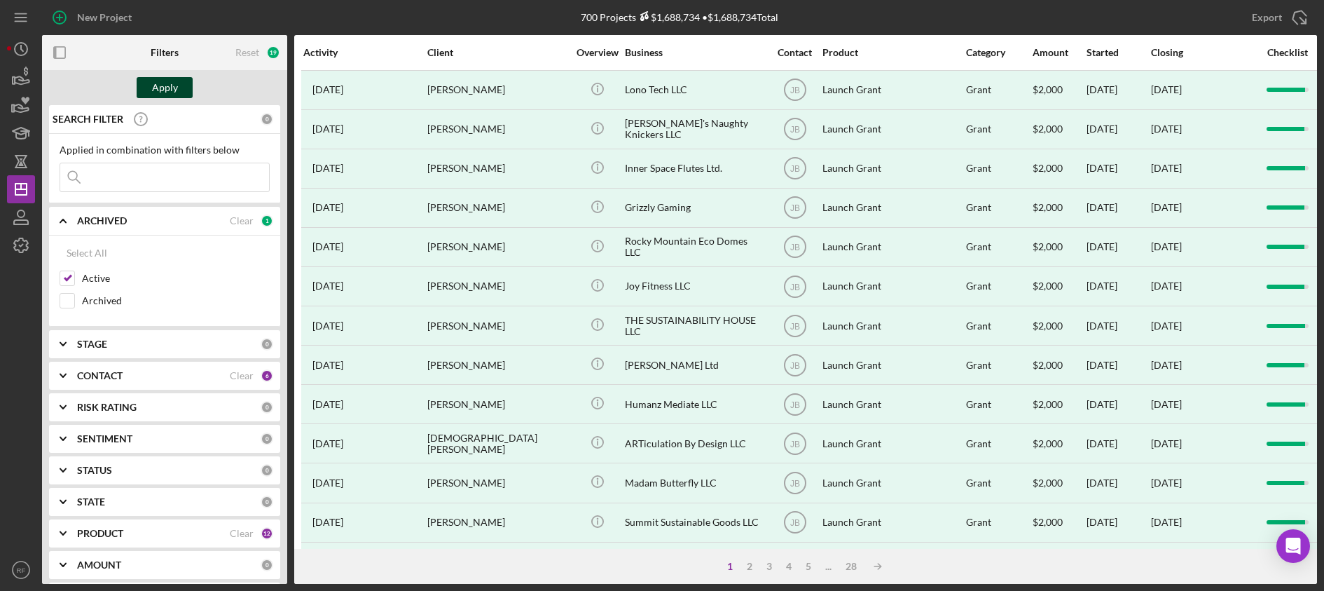 This screenshot has width=1324, height=591. I want to click on div: Product, so click(893, 53).